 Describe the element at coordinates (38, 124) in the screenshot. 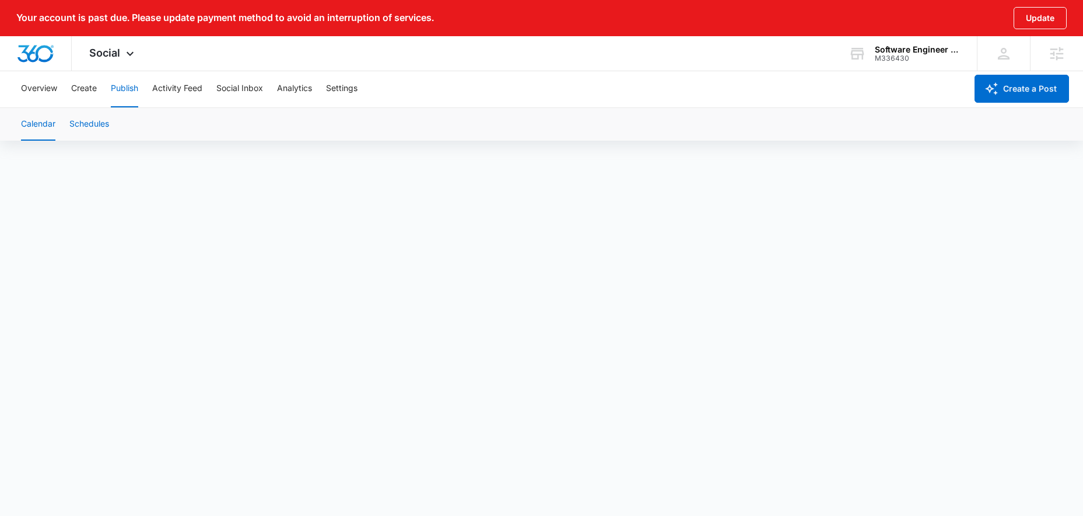

I see `button: Calendar` at that location.